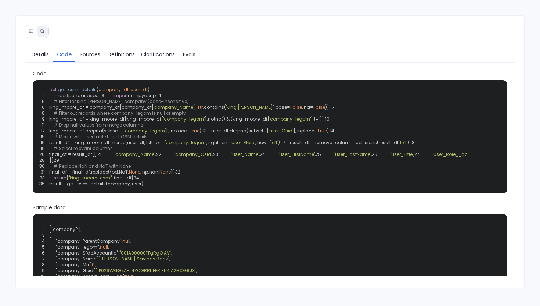 Image resolution: width=540 pixels, height=306 pixels. What do you see at coordinates (44, 154) in the screenshot?
I see `span: 20` at bounding box center [44, 154].